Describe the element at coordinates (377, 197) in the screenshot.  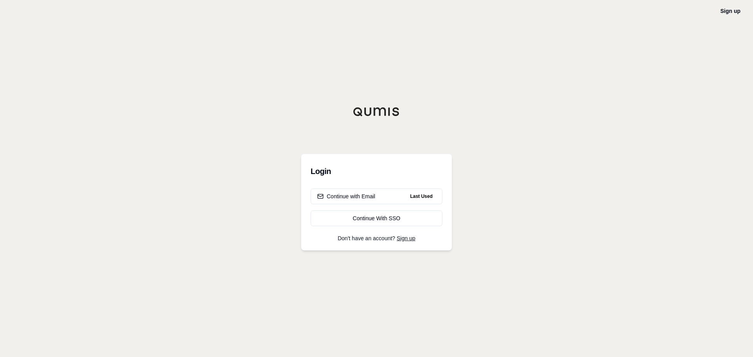
I see `button: Continue with EmailLast Used` at that location.